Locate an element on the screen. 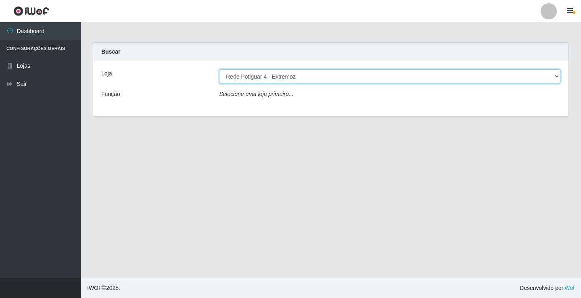 The height and width of the screenshot is (298, 581). span: © 2025 . is located at coordinates (104, 288).